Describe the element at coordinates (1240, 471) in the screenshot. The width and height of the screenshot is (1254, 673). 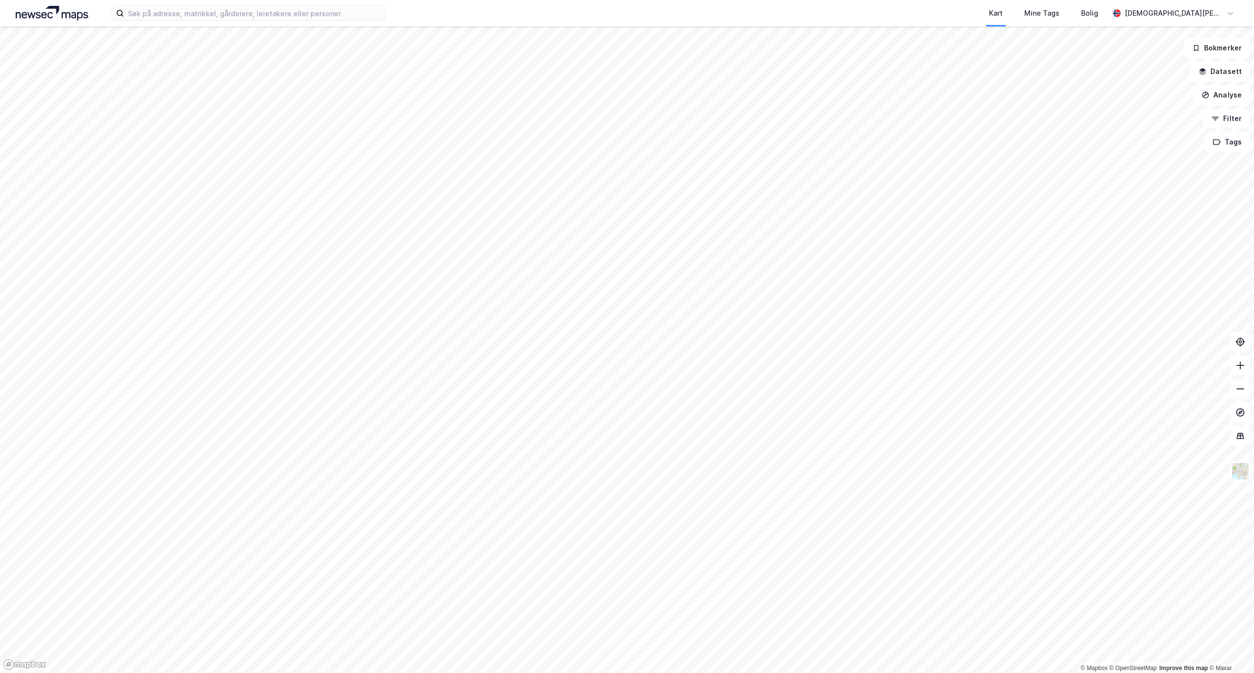
I see `img: Z` at that location.